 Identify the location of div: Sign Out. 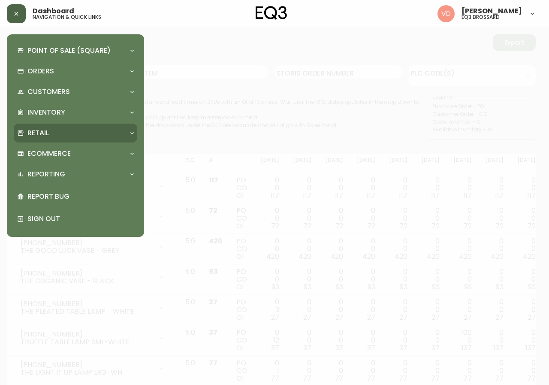
(76, 219).